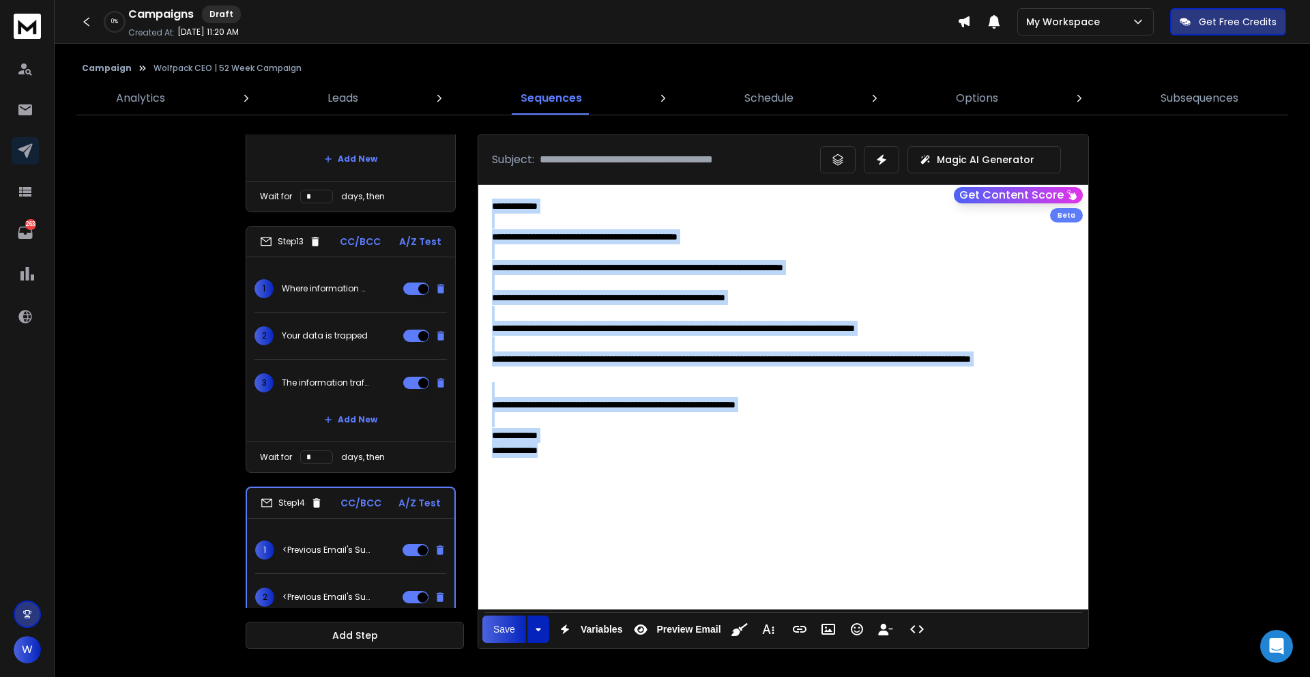  Describe the element at coordinates (740, 629) in the screenshot. I see `button: Clean HTML` at that location.